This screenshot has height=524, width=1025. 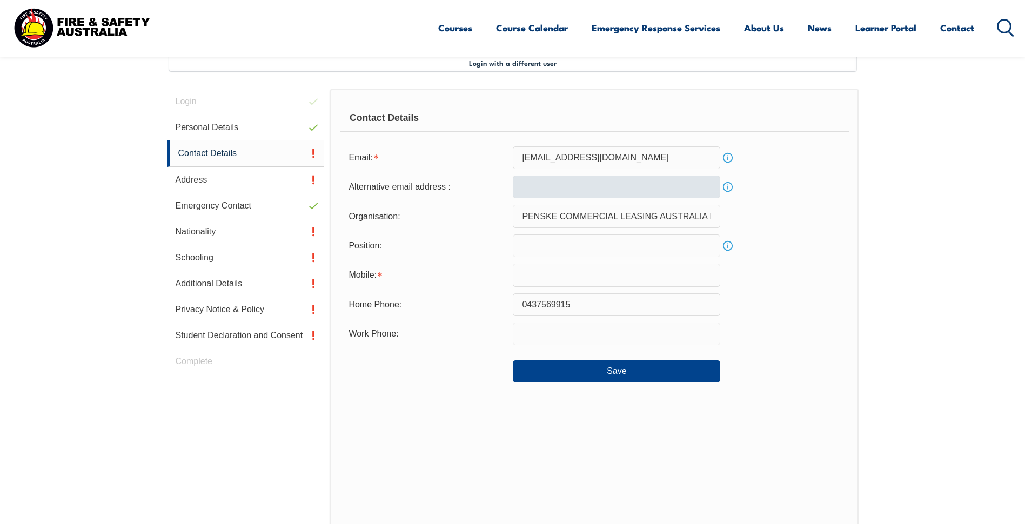 What do you see at coordinates (617, 371) in the screenshot?
I see `button: Save` at bounding box center [617, 371].